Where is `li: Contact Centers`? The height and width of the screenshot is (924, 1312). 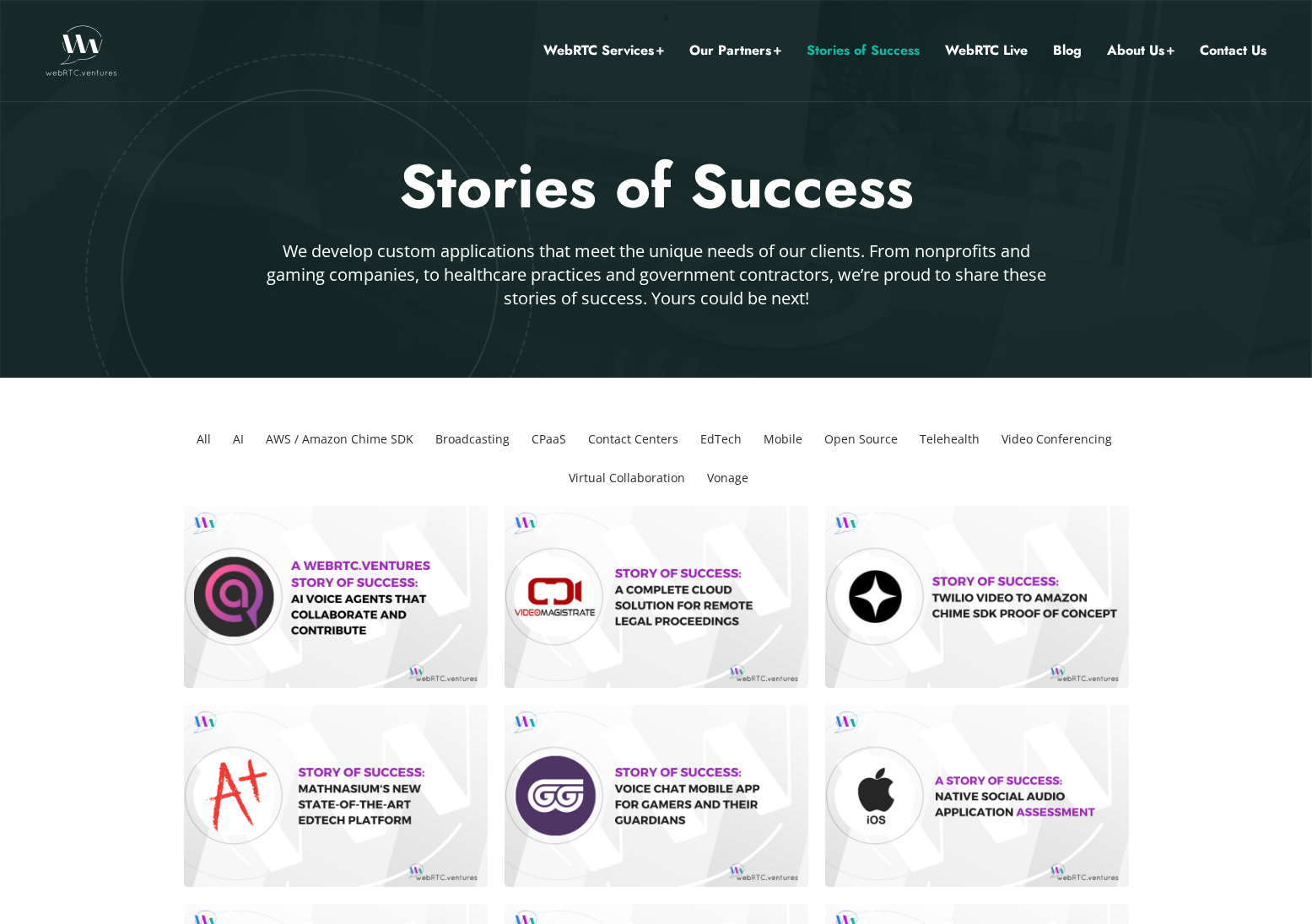
li: Contact Centers is located at coordinates (632, 440).